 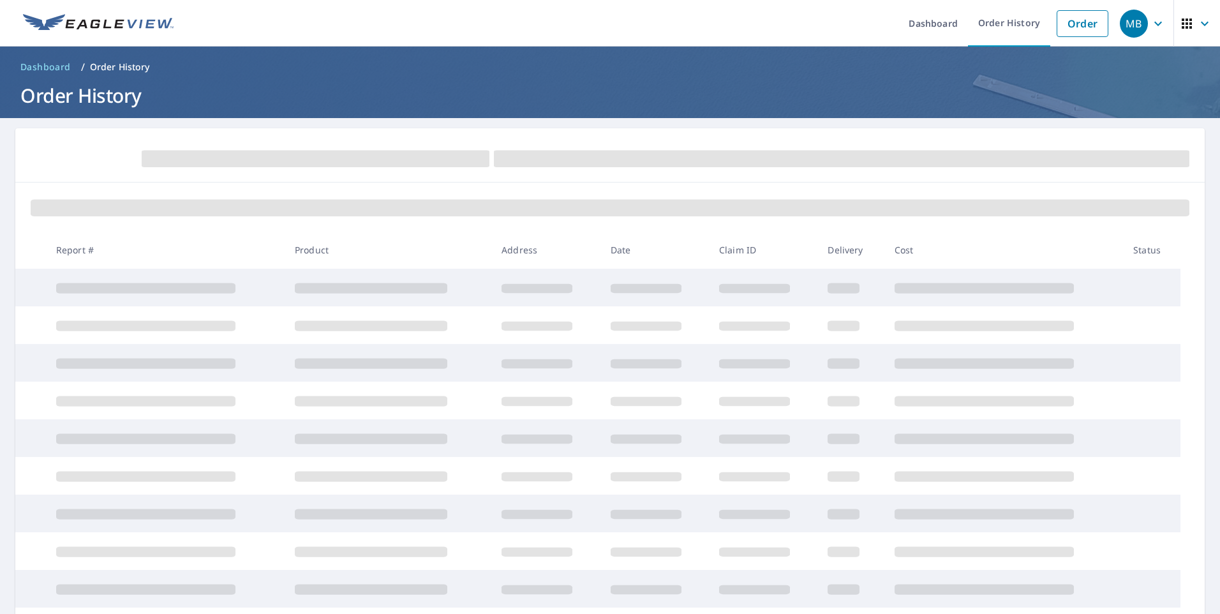 What do you see at coordinates (98, 24) in the screenshot?
I see `img: EV Logo` at bounding box center [98, 24].